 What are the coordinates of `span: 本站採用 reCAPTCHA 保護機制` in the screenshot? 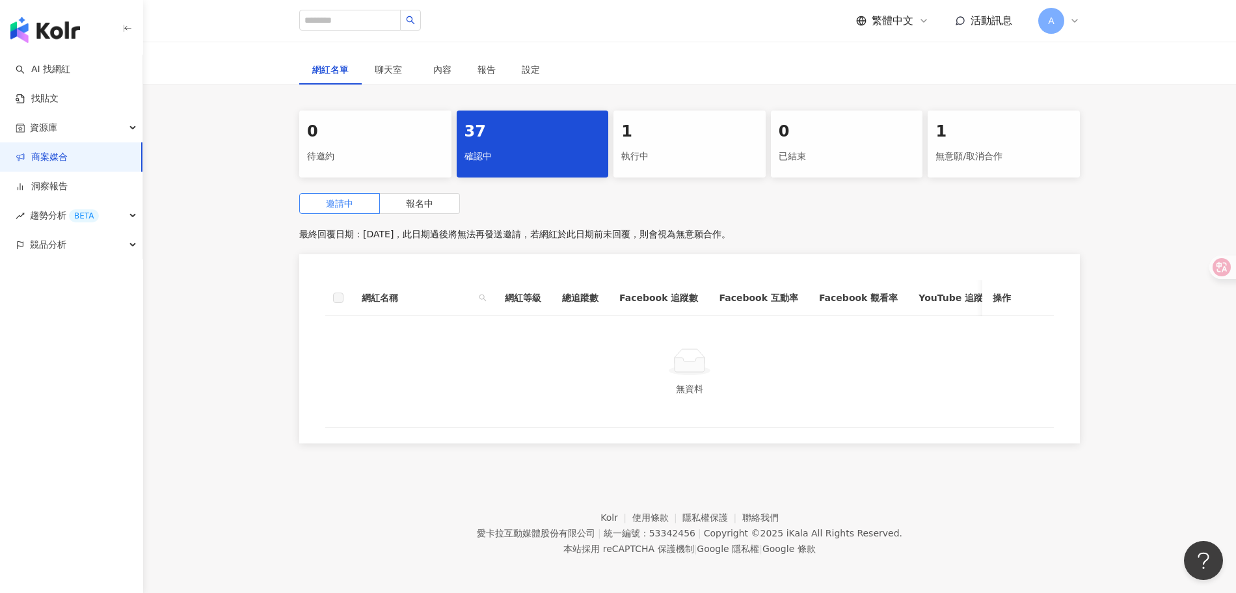 It's located at (689, 549).